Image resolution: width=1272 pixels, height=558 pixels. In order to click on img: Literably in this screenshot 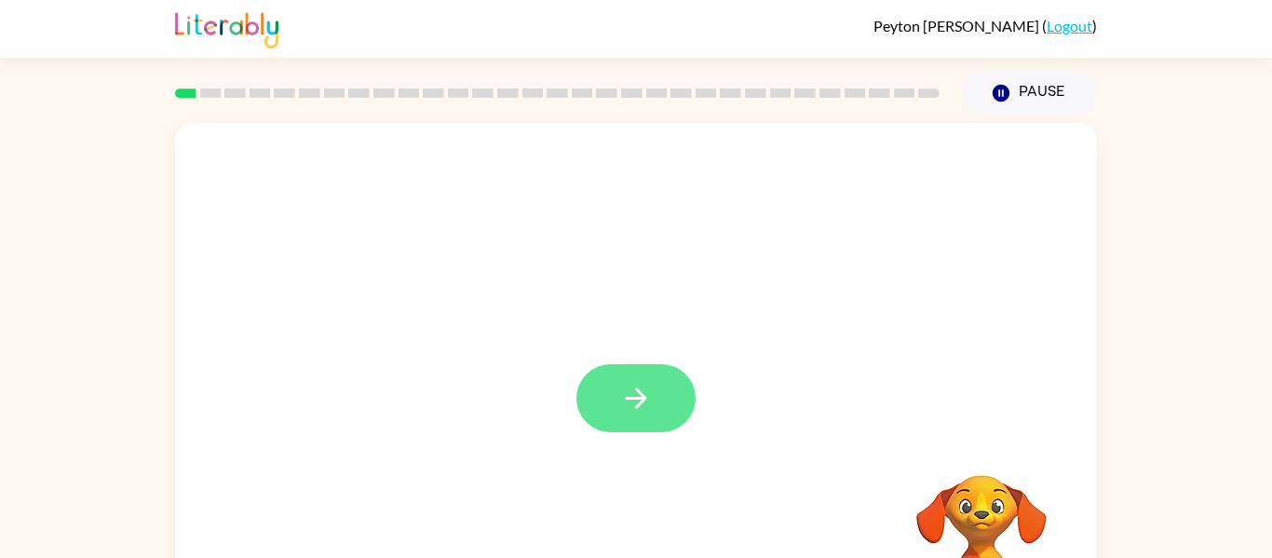, I will do `click(226, 28)`.